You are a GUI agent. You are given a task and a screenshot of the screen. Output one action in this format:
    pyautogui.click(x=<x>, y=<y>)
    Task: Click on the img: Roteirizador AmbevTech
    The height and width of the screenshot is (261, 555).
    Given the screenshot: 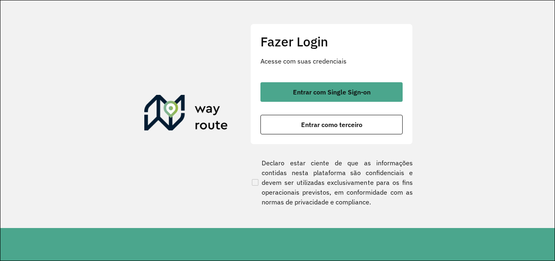 What is the action you would take?
    pyautogui.click(x=186, y=114)
    